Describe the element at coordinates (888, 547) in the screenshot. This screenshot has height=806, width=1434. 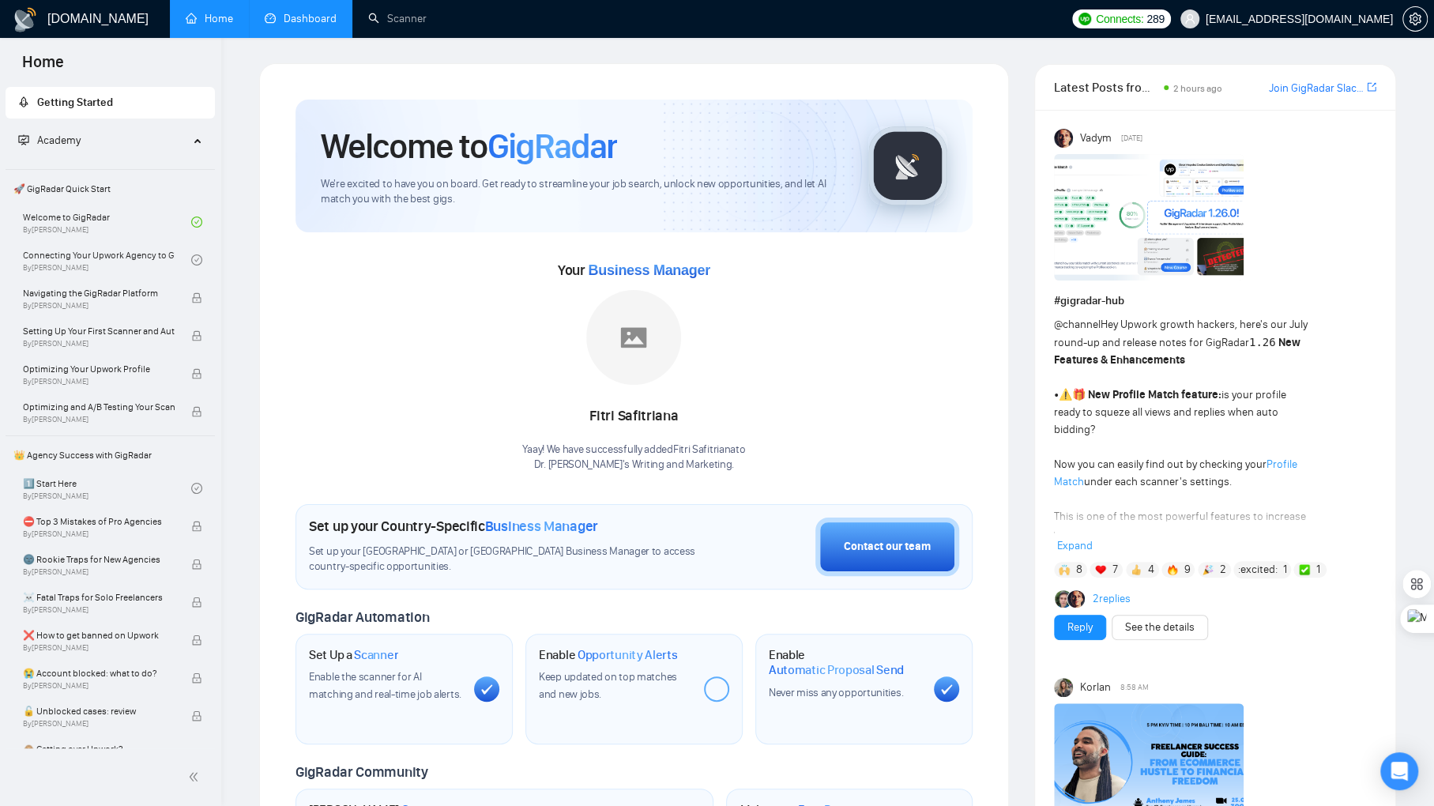
I see `button: Contact our team` at that location.